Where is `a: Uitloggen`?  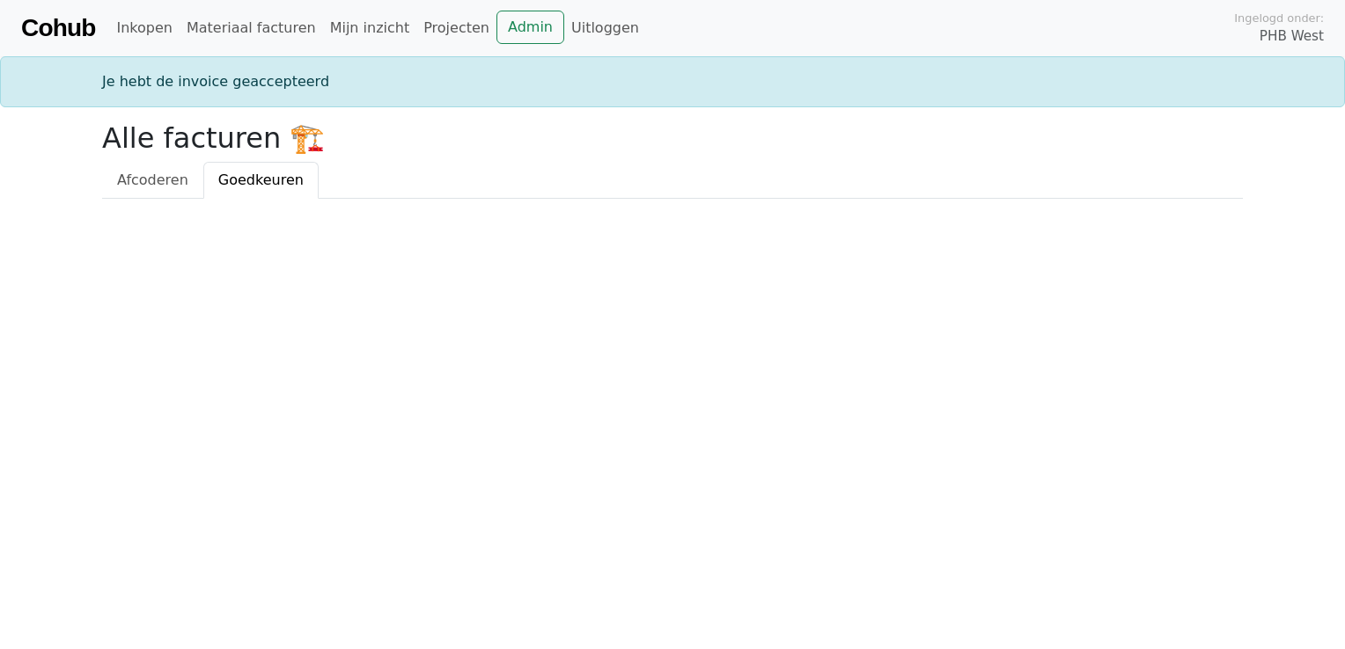
a: Uitloggen is located at coordinates (605, 28).